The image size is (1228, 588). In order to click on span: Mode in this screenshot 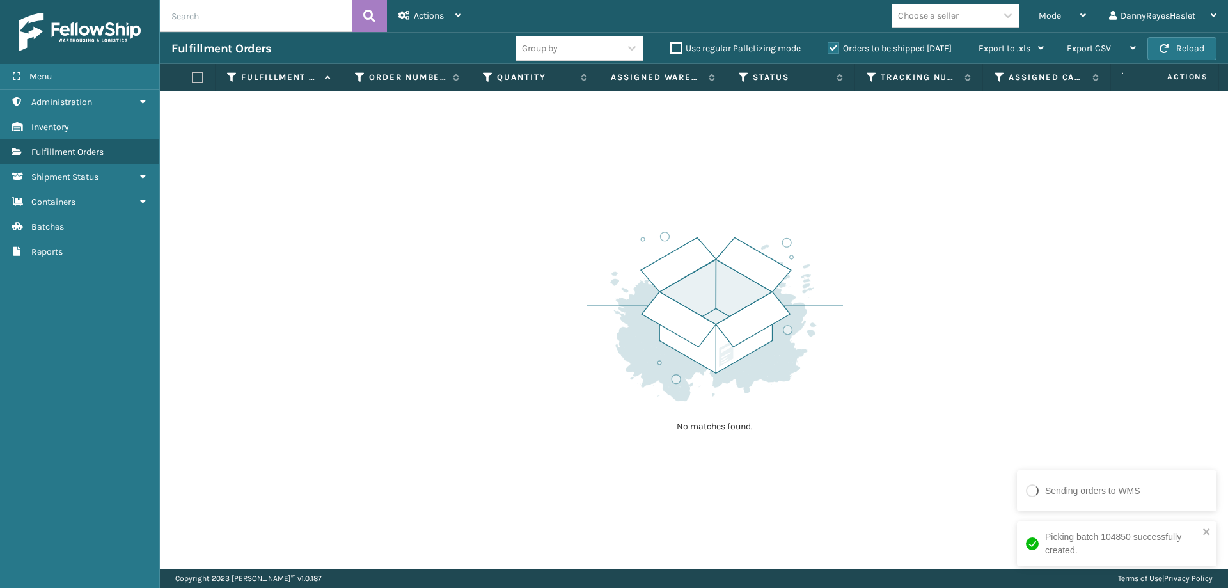, I will do `click(1049, 15)`.